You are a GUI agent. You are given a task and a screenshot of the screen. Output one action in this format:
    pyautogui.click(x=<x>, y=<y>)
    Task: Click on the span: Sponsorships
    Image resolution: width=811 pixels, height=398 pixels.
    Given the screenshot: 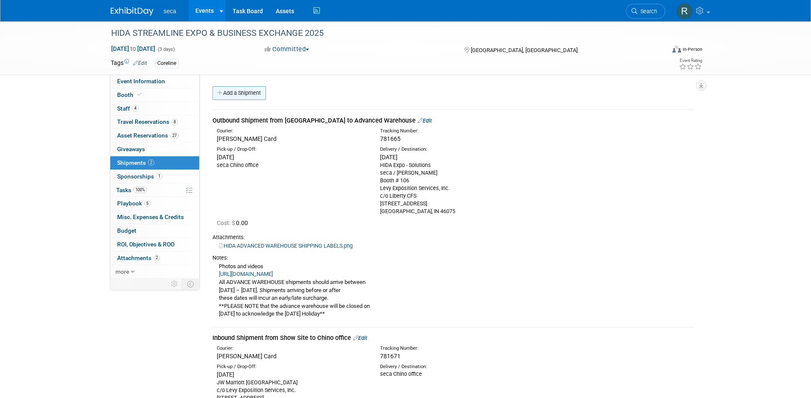 What is the action you would take?
    pyautogui.click(x=140, y=176)
    